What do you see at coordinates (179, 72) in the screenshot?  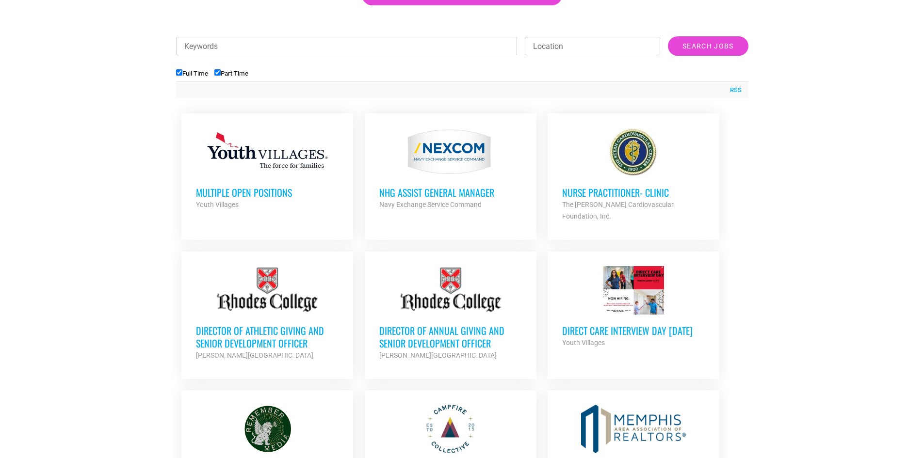 I see `input: Full Time` at bounding box center [179, 72].